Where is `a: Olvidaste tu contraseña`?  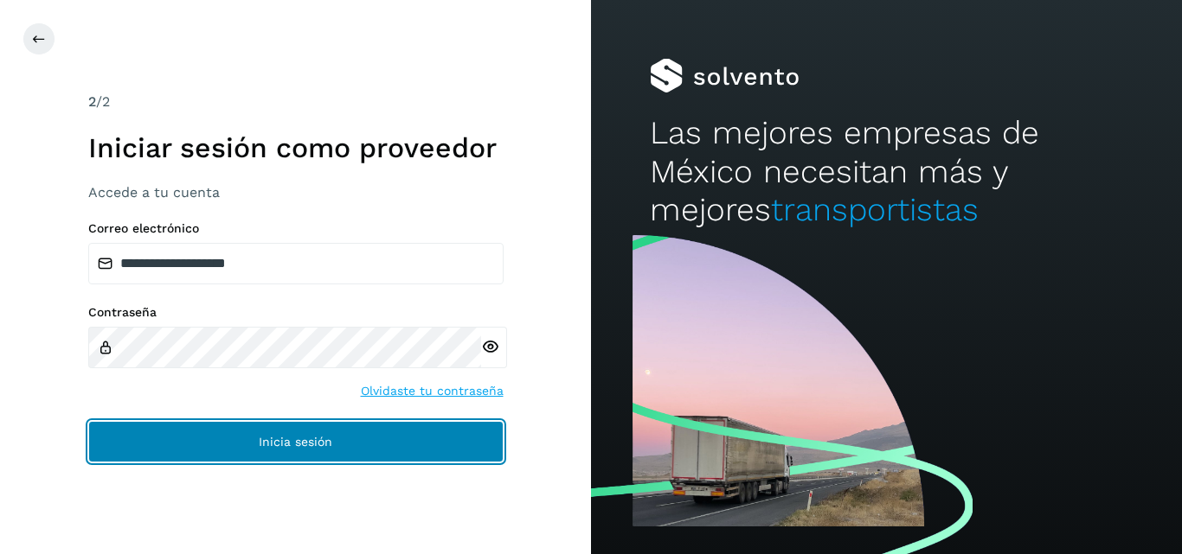
a: Olvidaste tu contraseña is located at coordinates (432, 391).